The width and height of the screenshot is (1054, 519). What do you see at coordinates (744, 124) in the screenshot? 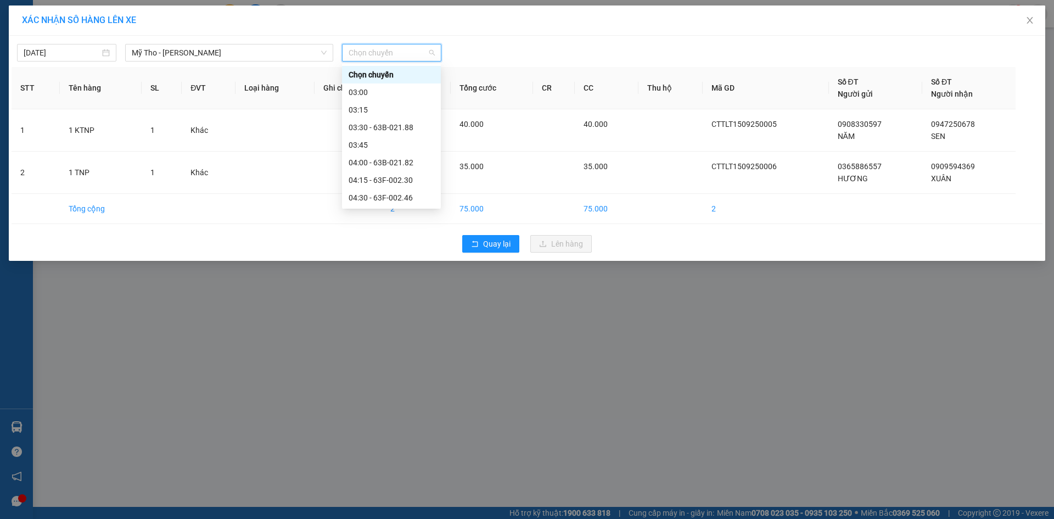
I see `span: CTTLT1509250005` at bounding box center [744, 124].